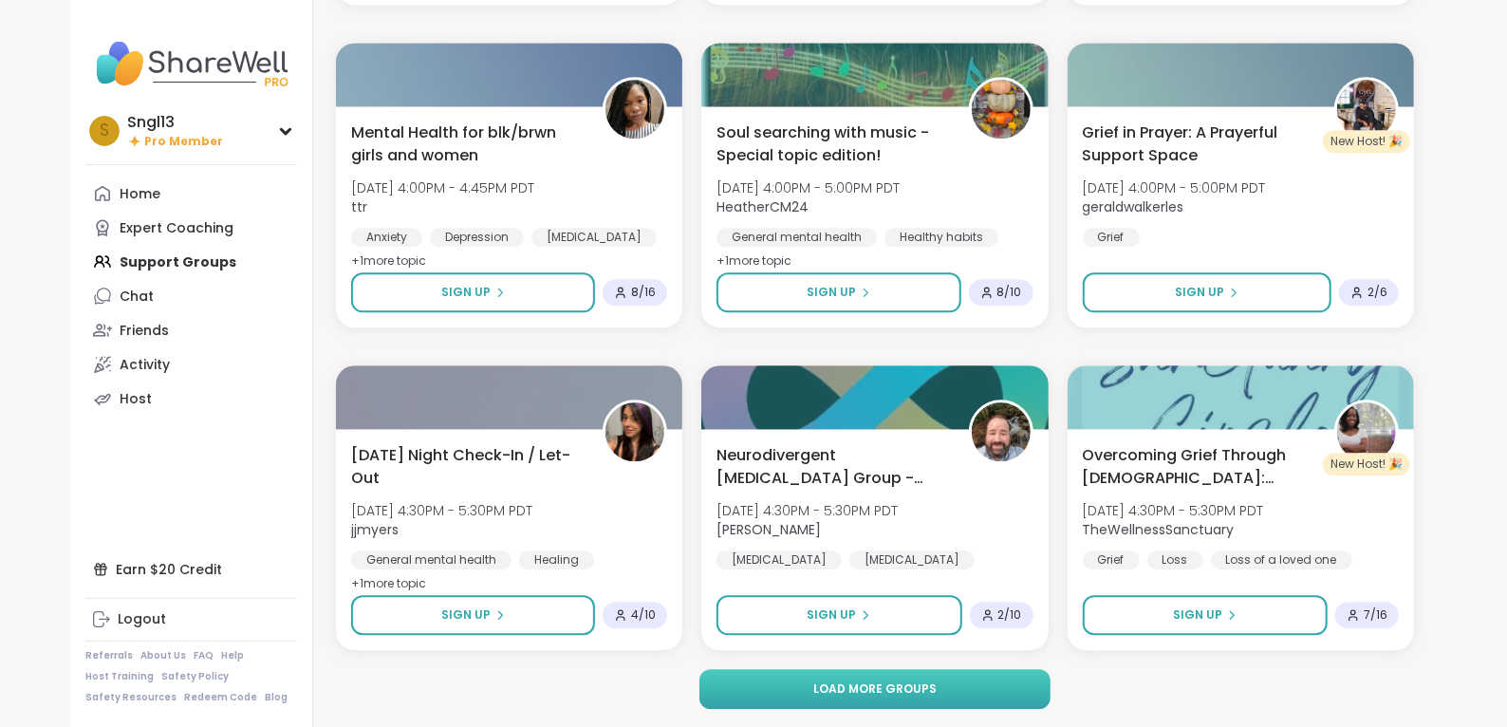  I want to click on a: Activity, so click(191, 364).